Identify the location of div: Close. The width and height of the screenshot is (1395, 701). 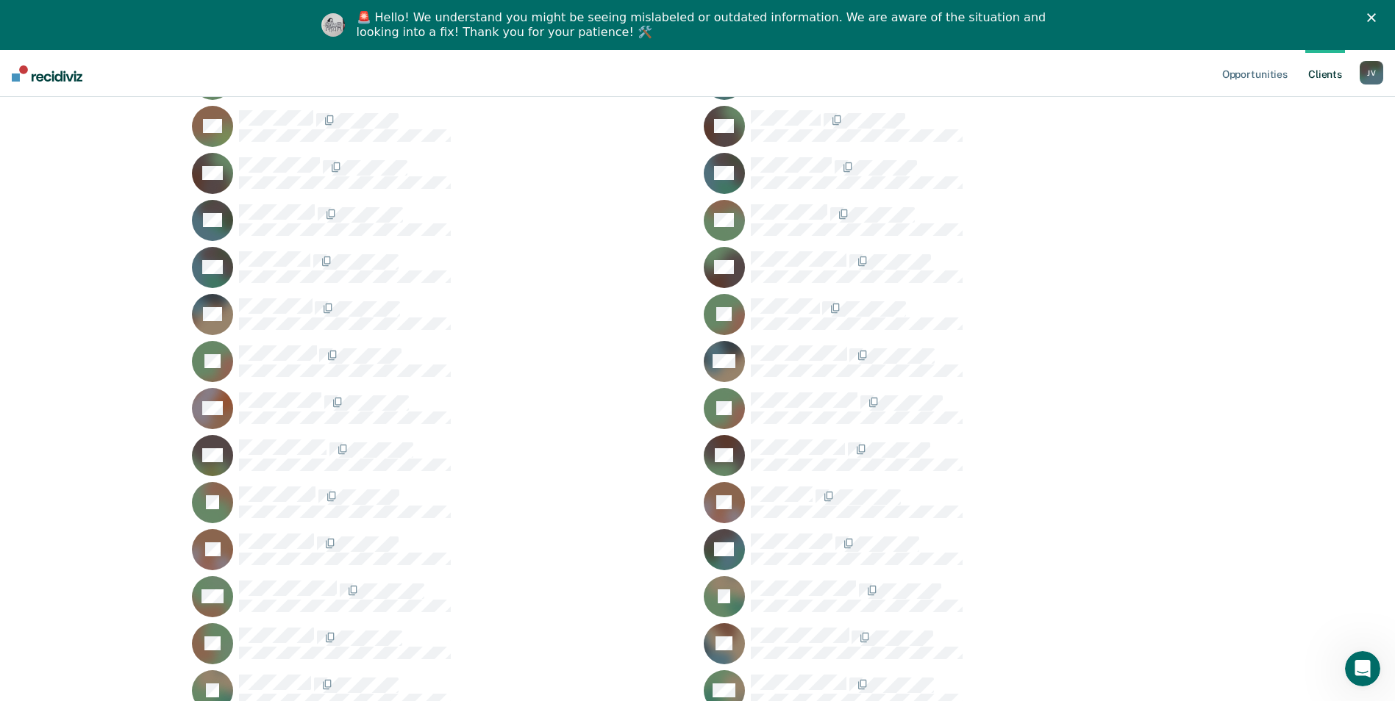
(1374, 18).